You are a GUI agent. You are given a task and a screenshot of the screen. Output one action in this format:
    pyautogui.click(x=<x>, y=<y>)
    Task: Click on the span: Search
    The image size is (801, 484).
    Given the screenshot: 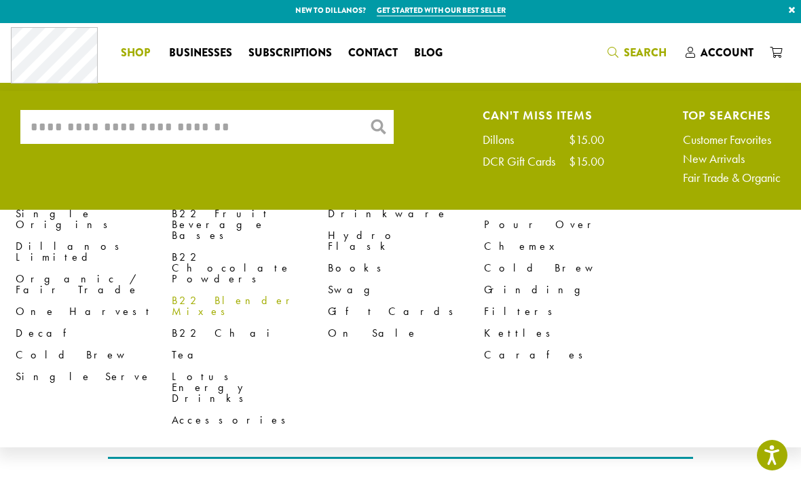 What is the action you would take?
    pyautogui.click(x=645, y=52)
    